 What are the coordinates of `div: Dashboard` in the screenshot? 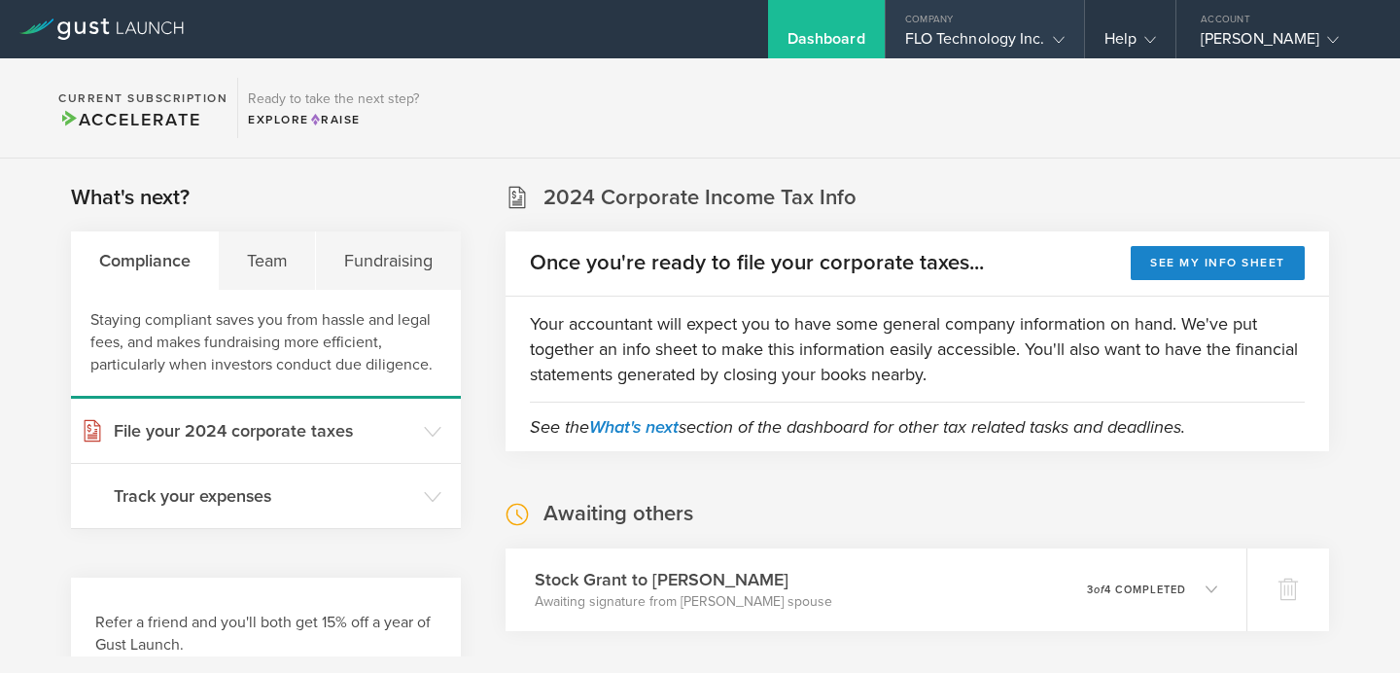 It's located at (826, 44).